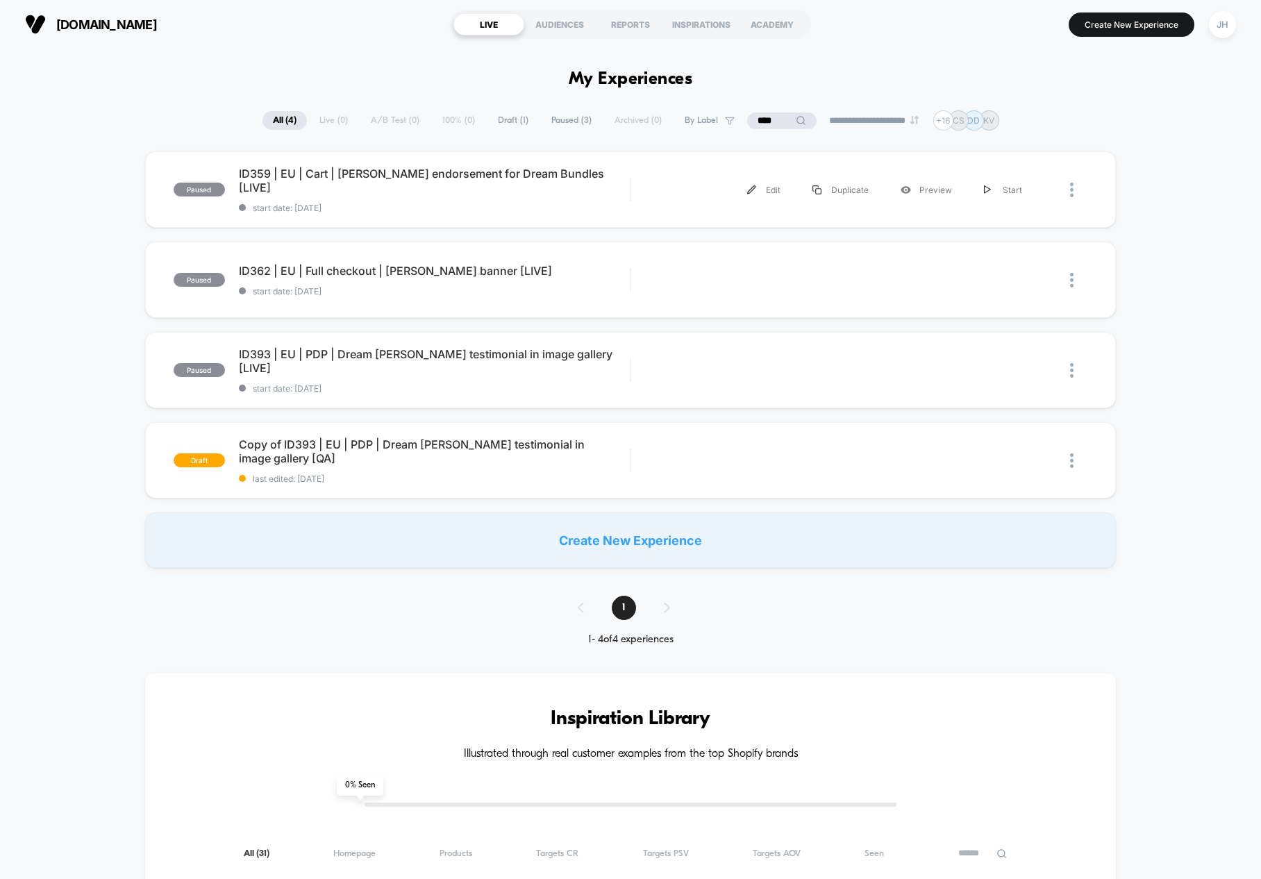 This screenshot has height=879, width=1261. I want to click on div: + 16, so click(943, 120).